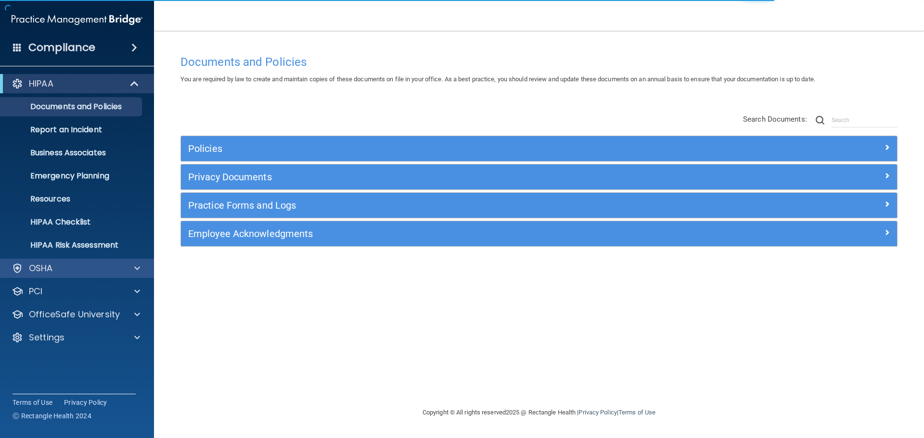 This screenshot has width=924, height=438. What do you see at coordinates (76, 292) in the screenshot?
I see `a: PCI` at bounding box center [76, 292].